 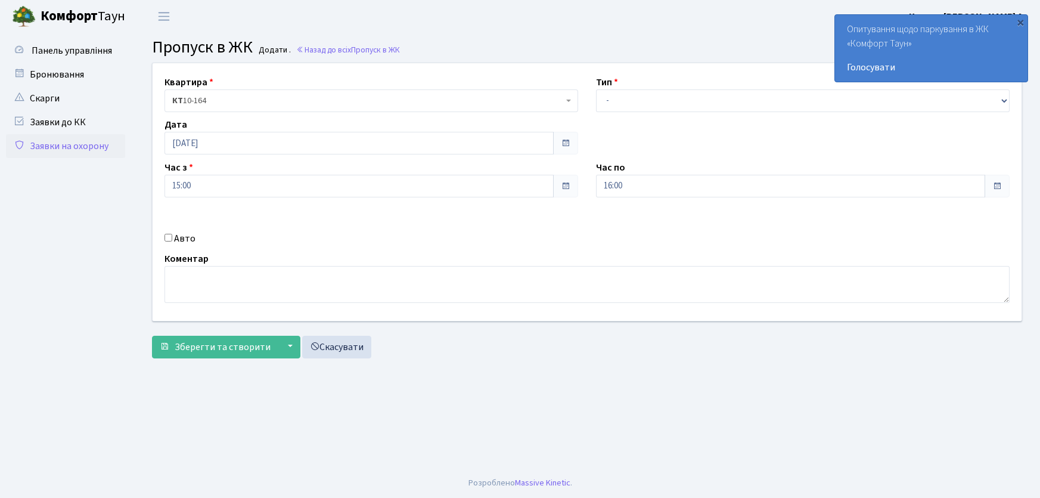 I want to click on label: Тип, so click(x=607, y=82).